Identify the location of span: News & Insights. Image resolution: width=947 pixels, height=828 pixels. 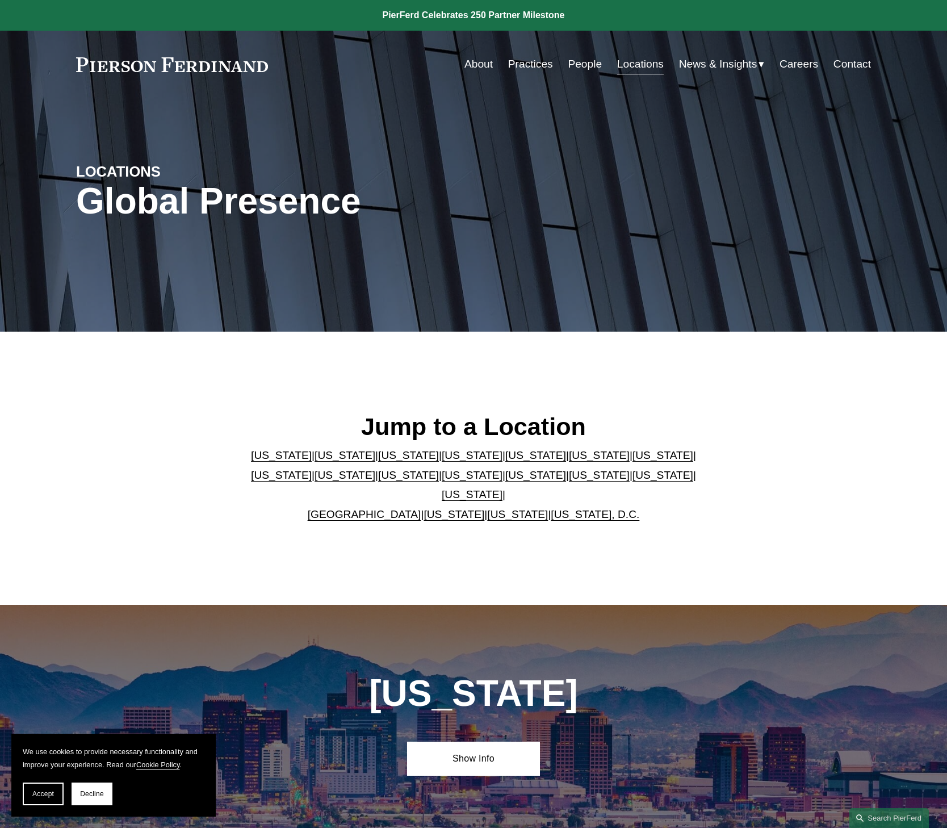
(718, 64).